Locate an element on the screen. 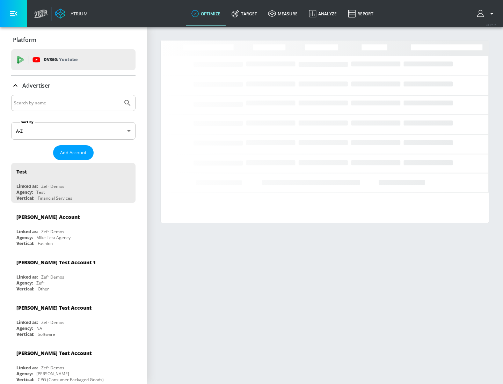  p: Advertiser is located at coordinates (36, 86).